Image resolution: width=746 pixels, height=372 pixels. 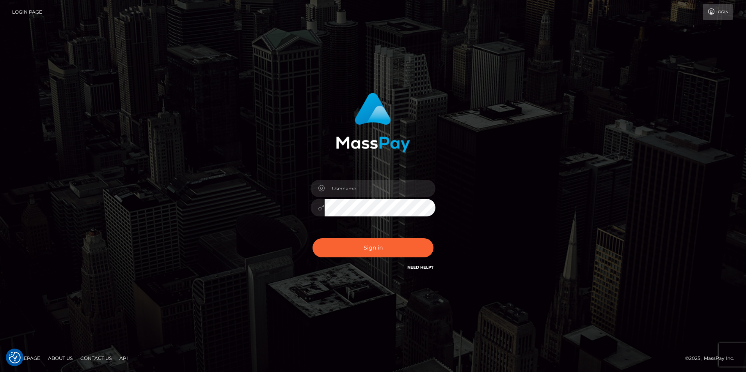 I want to click on input: Username..., so click(x=380, y=189).